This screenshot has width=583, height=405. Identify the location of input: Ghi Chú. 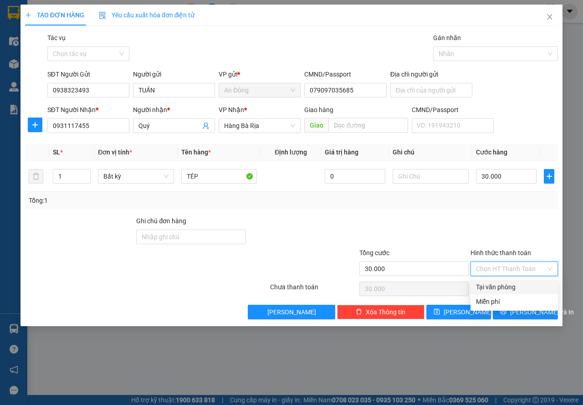
(430, 176).